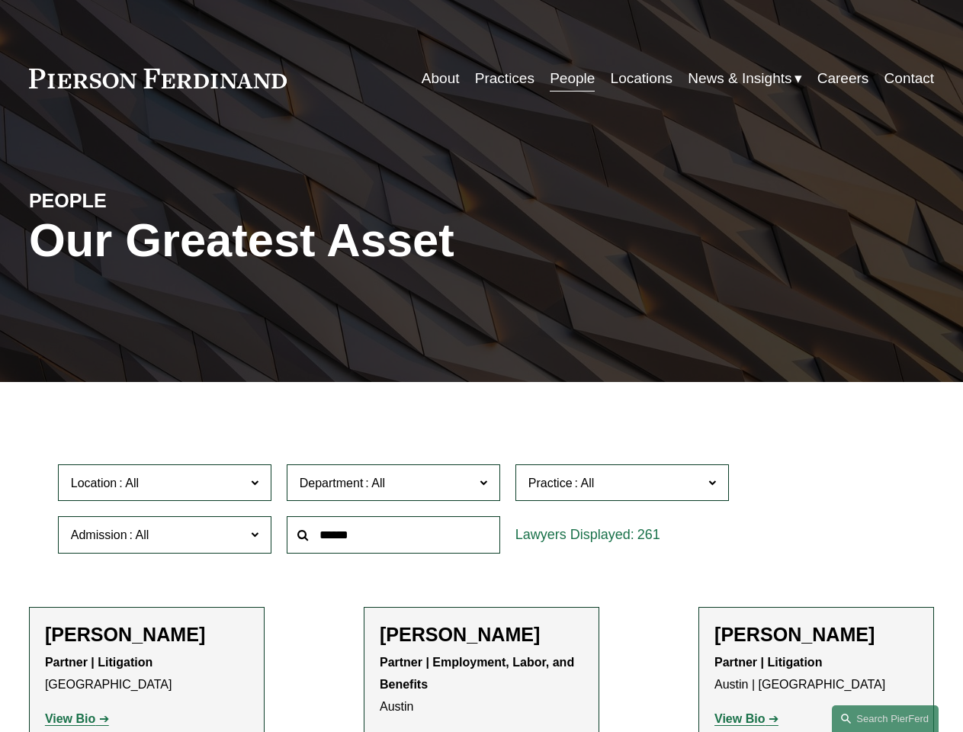 Image resolution: width=963 pixels, height=732 pixels. I want to click on span: 261, so click(649, 534).